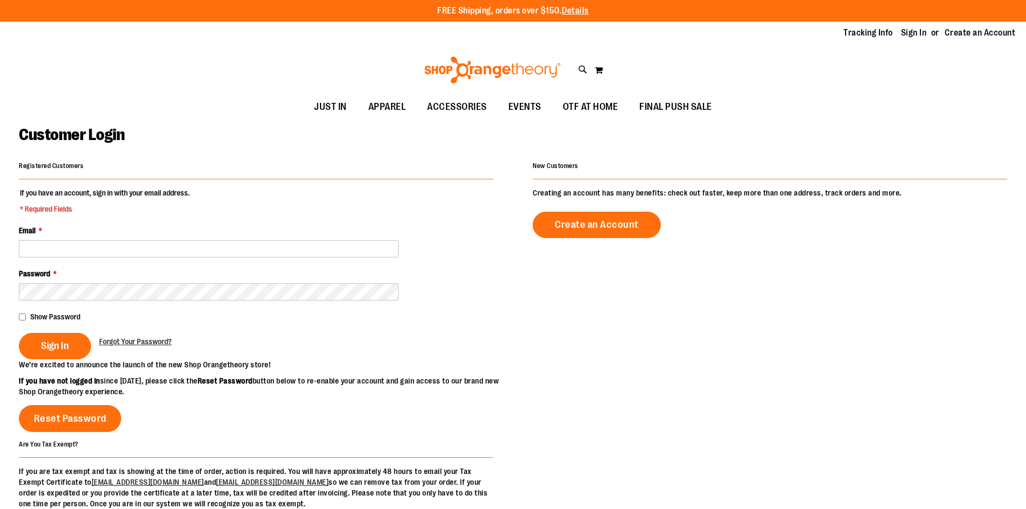 Image resolution: width=1026 pixels, height=509 pixels. I want to click on a: APPAREL, so click(387, 107).